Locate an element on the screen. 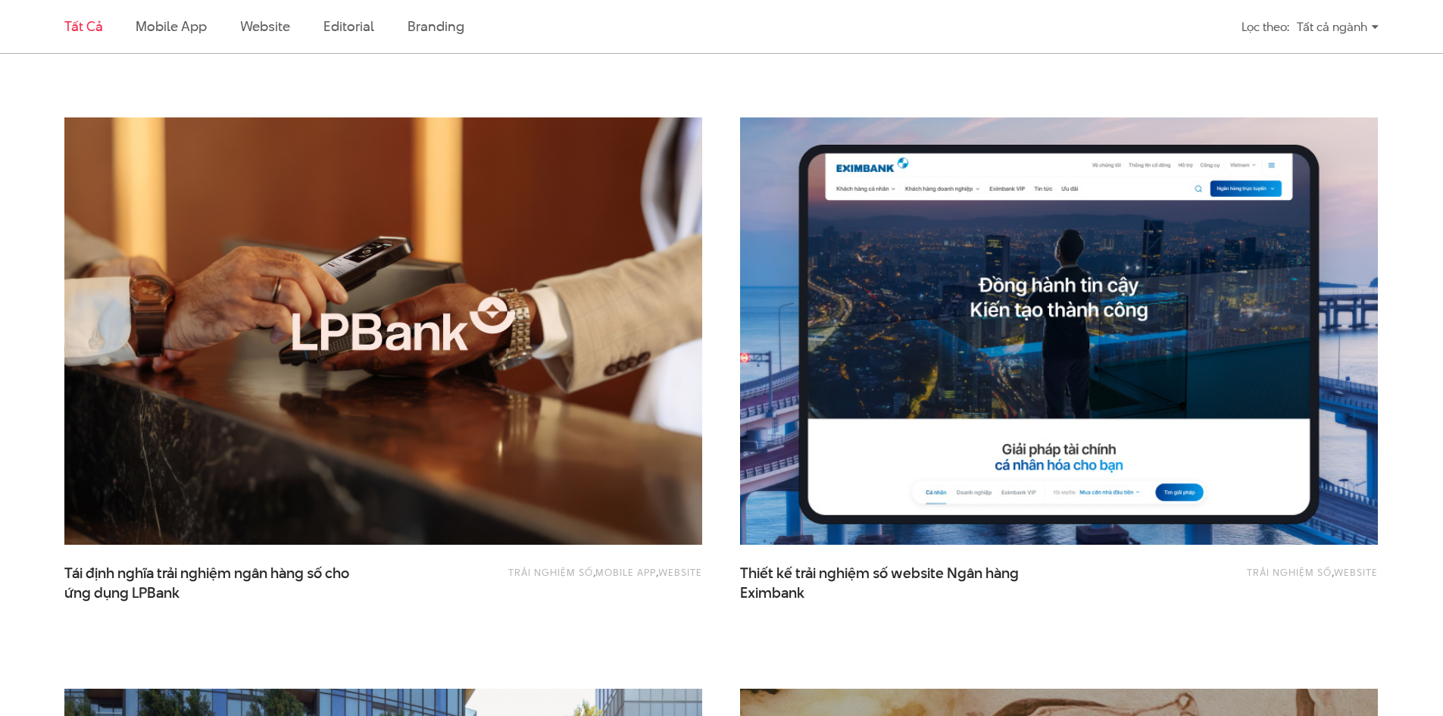  a: Tất cả is located at coordinates (83, 26).